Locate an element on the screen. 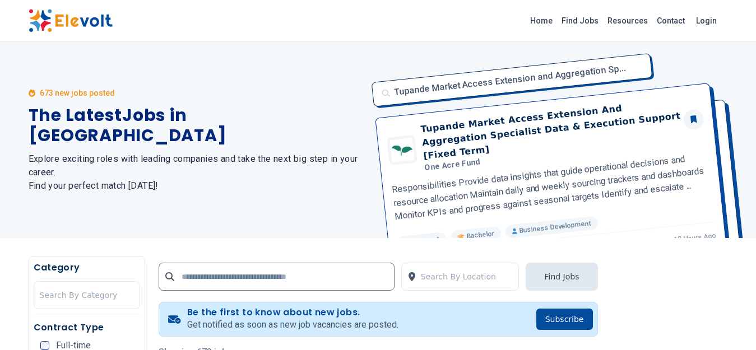 The image size is (756, 350). span: Full-time is located at coordinates (73, 346).